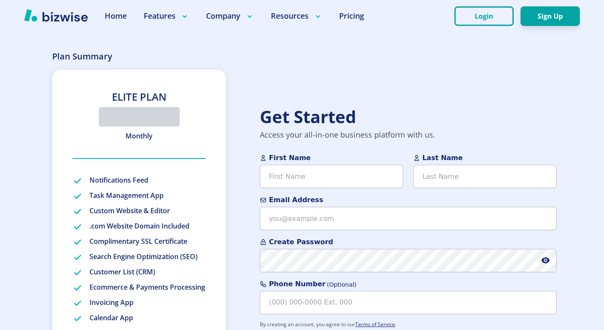 This screenshot has width=604, height=330. I want to click on button: Sign Up, so click(551, 16).